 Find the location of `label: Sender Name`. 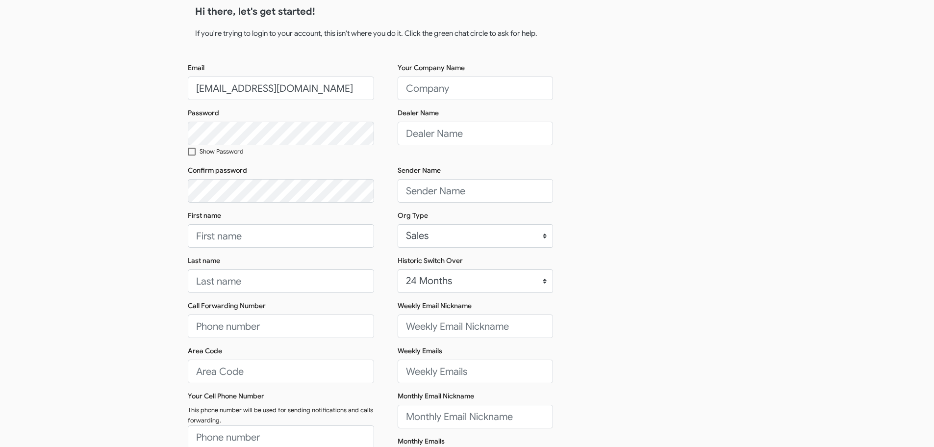

label: Sender Name is located at coordinates (419, 170).